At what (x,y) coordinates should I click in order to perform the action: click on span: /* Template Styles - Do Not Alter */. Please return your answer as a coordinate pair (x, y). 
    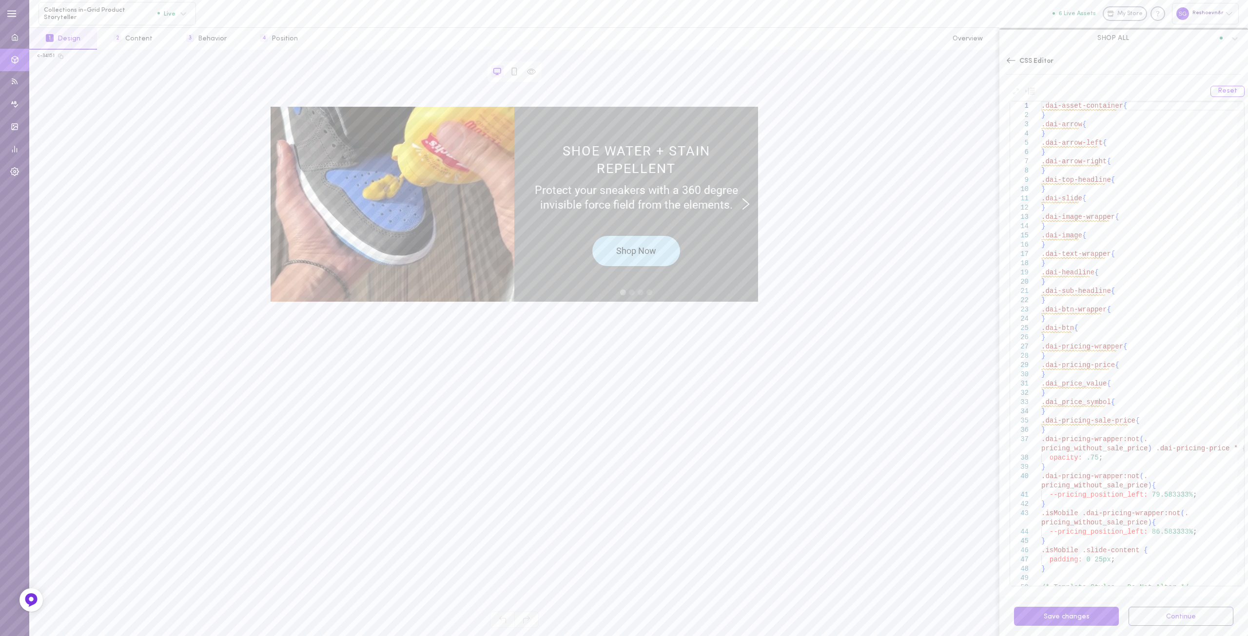
    Looking at the image, I should click on (1115, 587).